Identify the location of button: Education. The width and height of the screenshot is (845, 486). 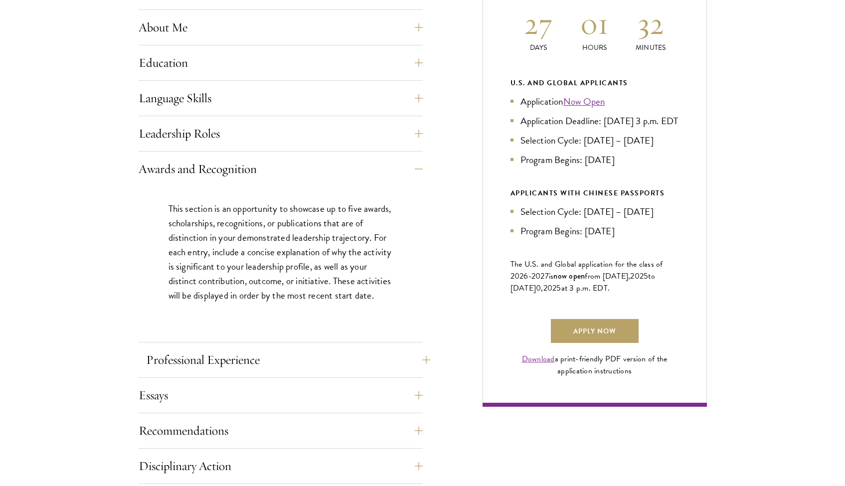
(281, 63).